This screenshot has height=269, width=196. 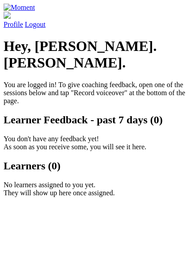 What do you see at coordinates (7, 15) in the screenshot?
I see `img: default_avatar-b4e2223d03051bc43aaaccfb402a43260a3f17acc7fafc1603fdf008d6cba3c9.png` at bounding box center [7, 15].